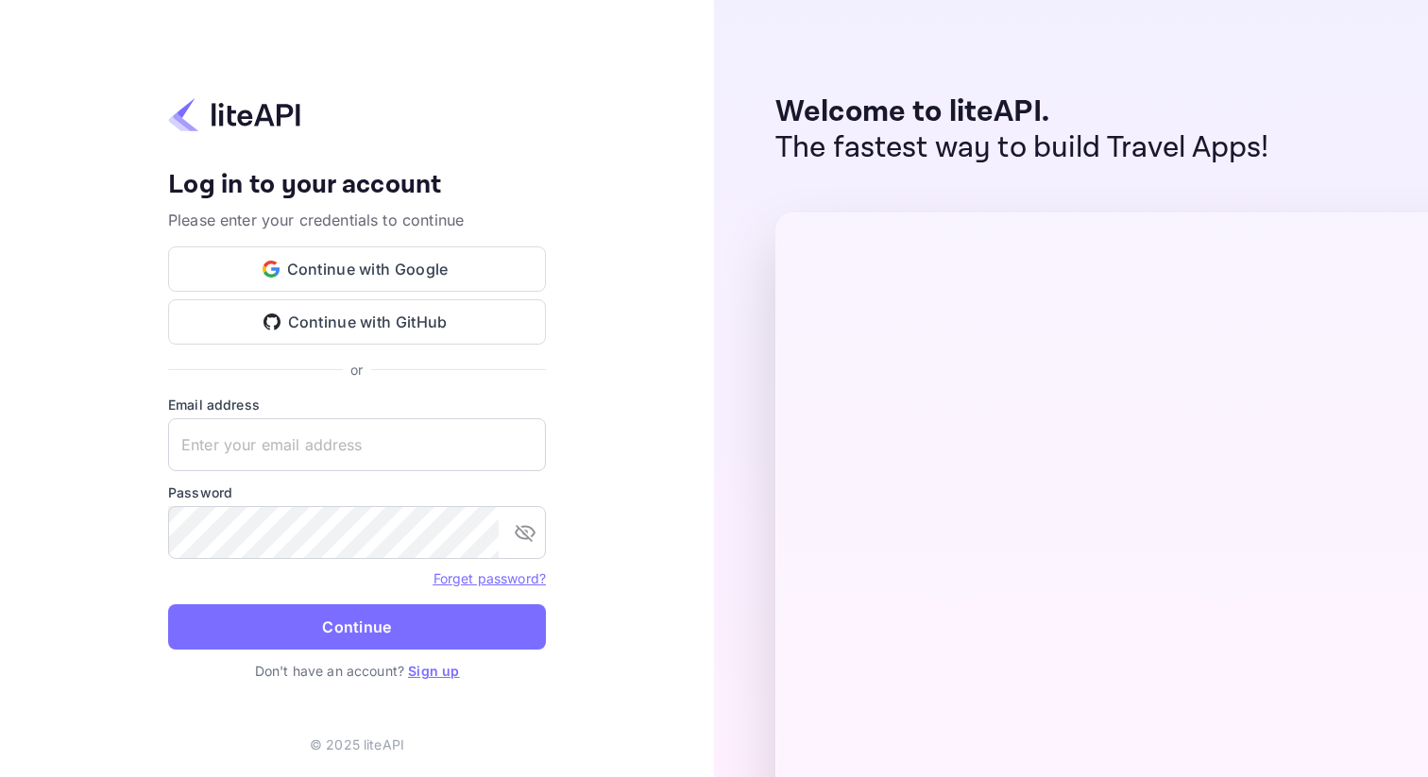 The width and height of the screenshot is (1428, 777). Describe the element at coordinates (357, 322) in the screenshot. I see `button: Continue with GitHub` at that location.